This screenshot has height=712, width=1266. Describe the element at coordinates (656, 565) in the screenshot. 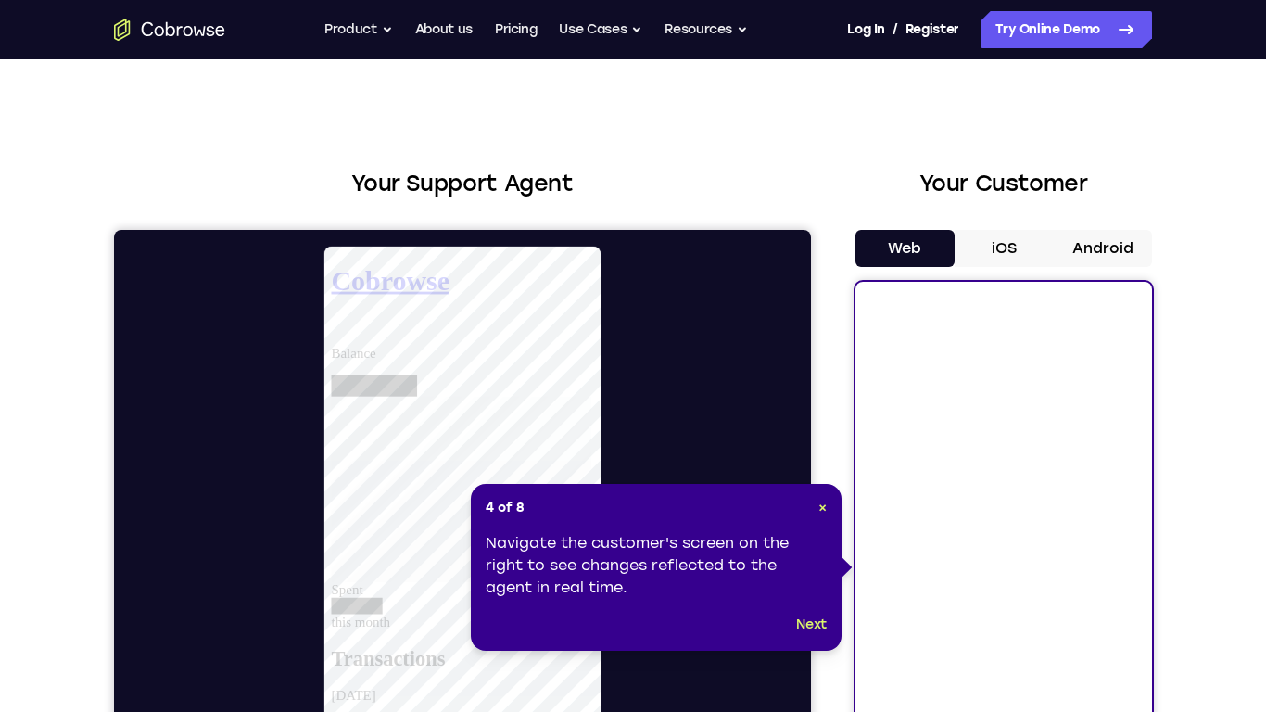

I see `div: Navigate the customer's screen on the right to see changes reflected to the agent in real time.` at that location.